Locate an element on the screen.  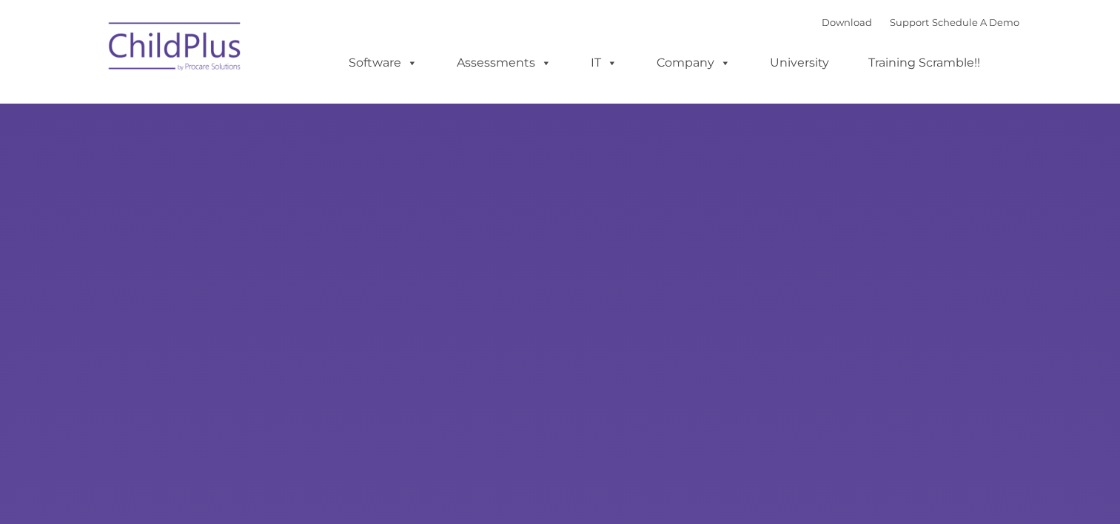
a: Download is located at coordinates (847, 22).